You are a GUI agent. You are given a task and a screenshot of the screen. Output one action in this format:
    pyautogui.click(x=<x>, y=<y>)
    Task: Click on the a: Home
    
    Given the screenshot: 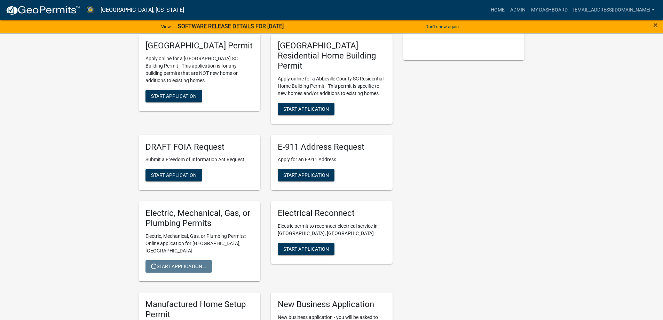 What is the action you would take?
    pyautogui.click(x=498, y=10)
    